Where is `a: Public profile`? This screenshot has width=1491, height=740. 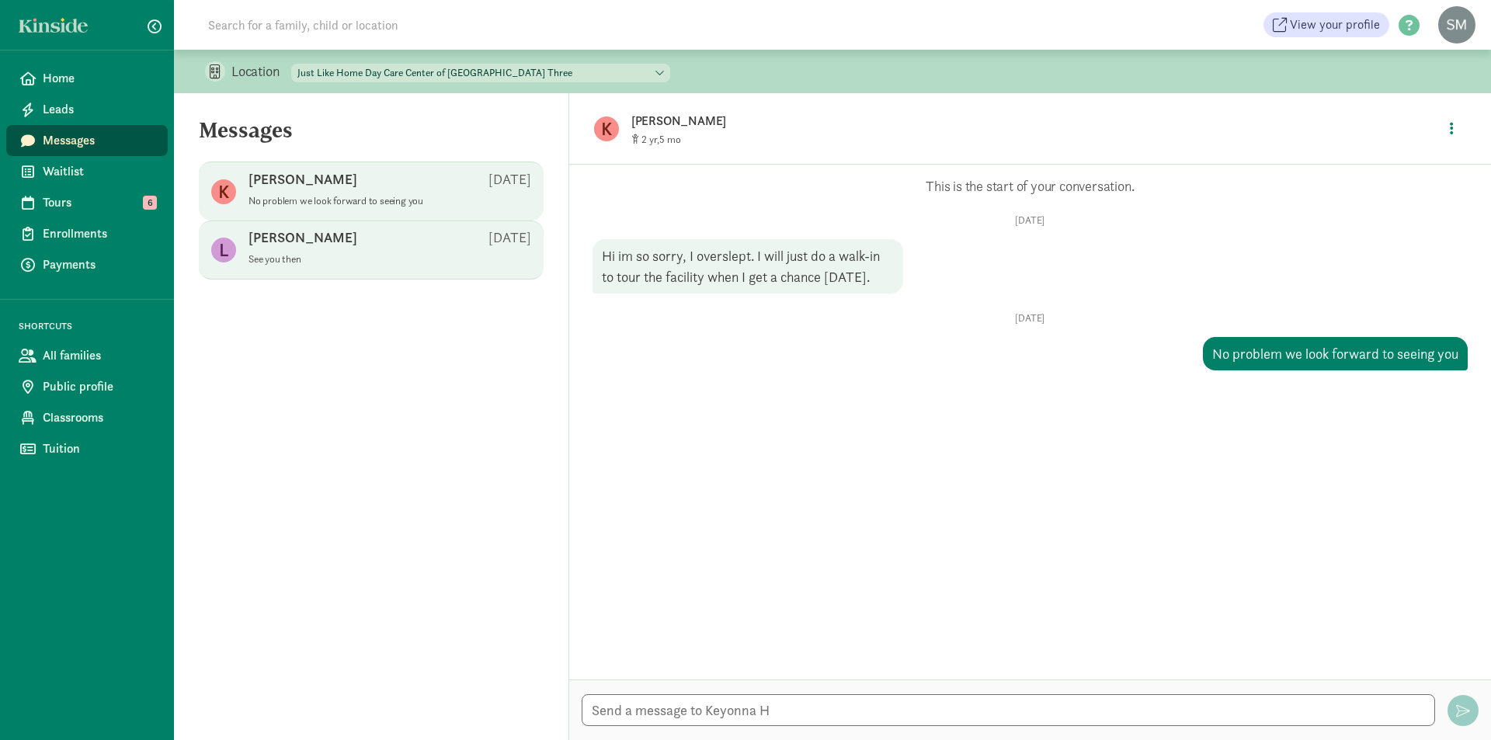 a: Public profile is located at coordinates (87, 387).